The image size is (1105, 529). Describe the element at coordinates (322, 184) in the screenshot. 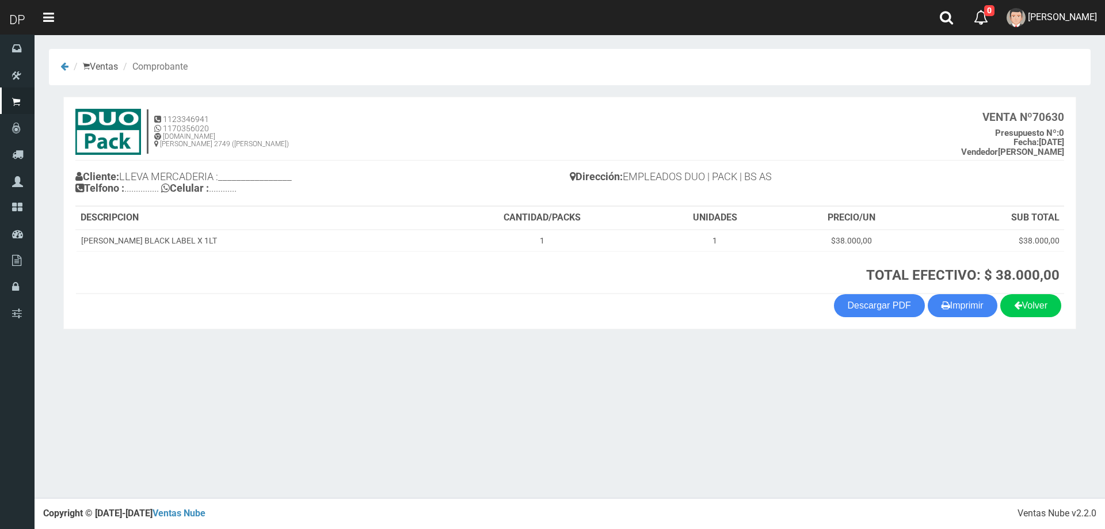

I see `h4: LLEVA MERCADERIA :________________ ............... ............` at that location.